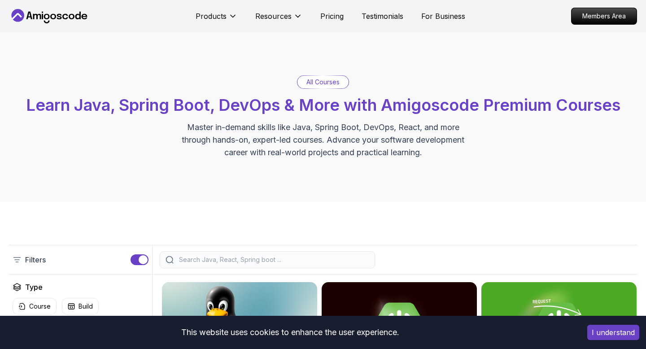 The height and width of the screenshot is (349, 646). What do you see at coordinates (332, 16) in the screenshot?
I see `a: Pricing` at bounding box center [332, 16].